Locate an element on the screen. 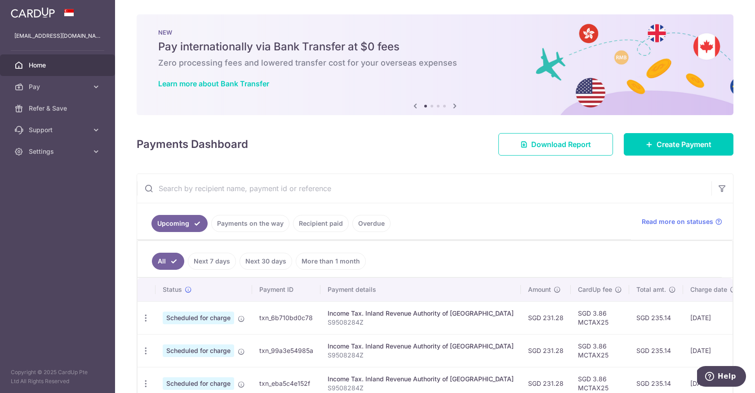 This screenshot has width=755, height=393. a: Learn more about Bank Transfer is located at coordinates (214, 84).